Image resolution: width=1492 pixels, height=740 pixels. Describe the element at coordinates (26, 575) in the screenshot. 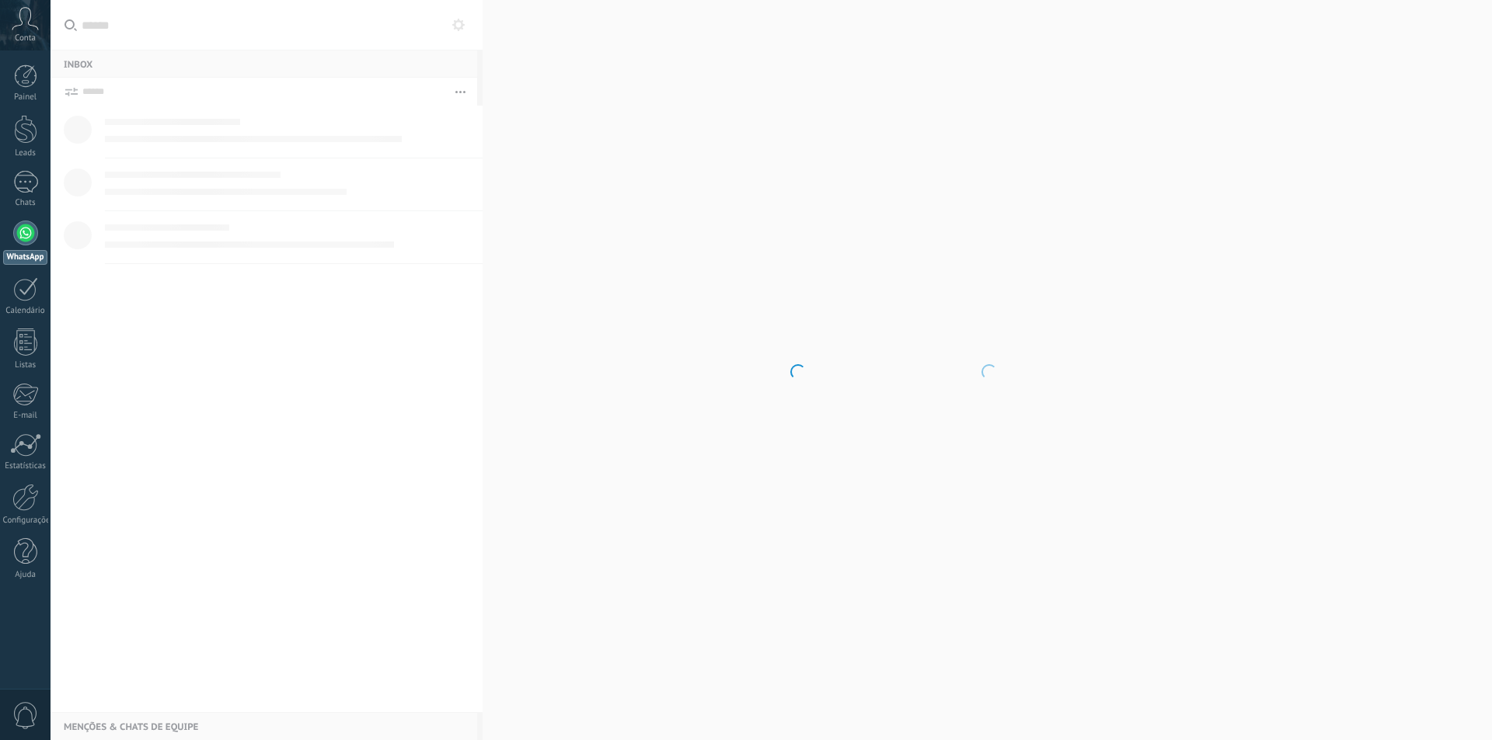

I see `div: Ajuda` at that location.